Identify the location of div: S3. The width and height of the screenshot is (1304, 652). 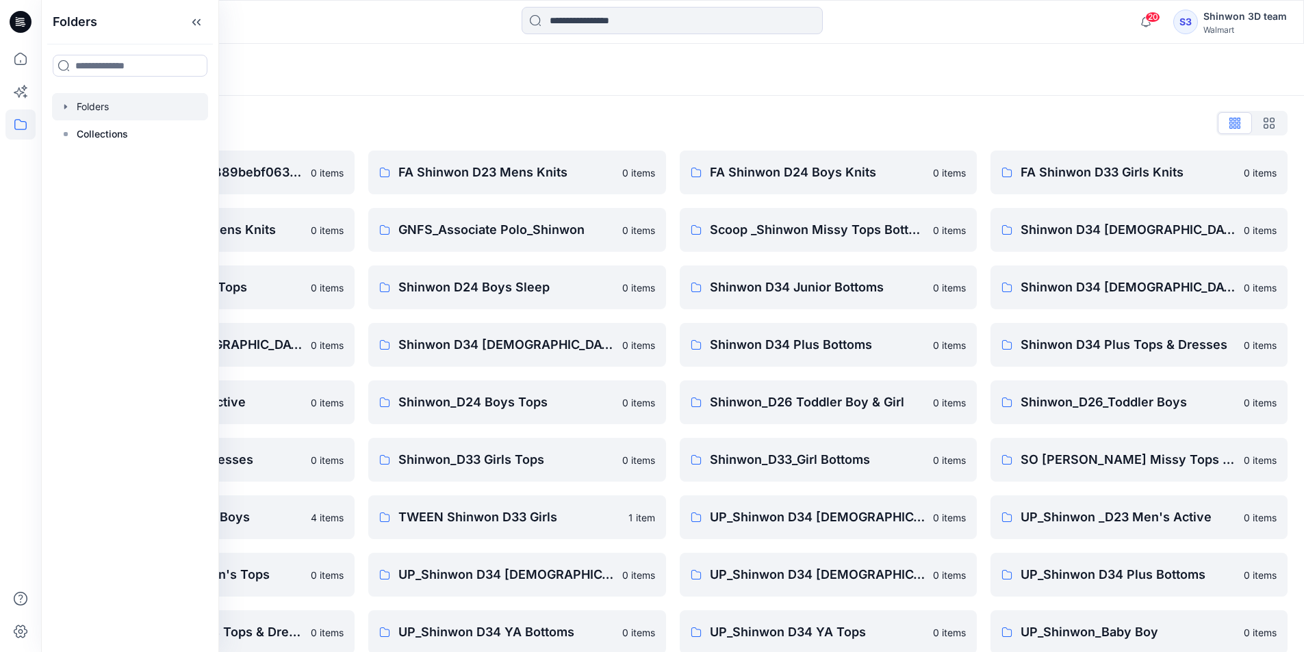
(1185, 22).